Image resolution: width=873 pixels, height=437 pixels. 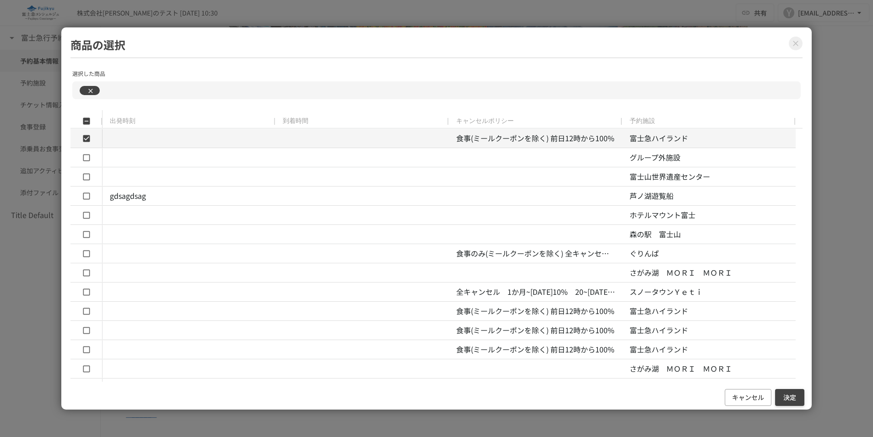 I want to click on span: キャンセルポリシー, so click(x=485, y=121).